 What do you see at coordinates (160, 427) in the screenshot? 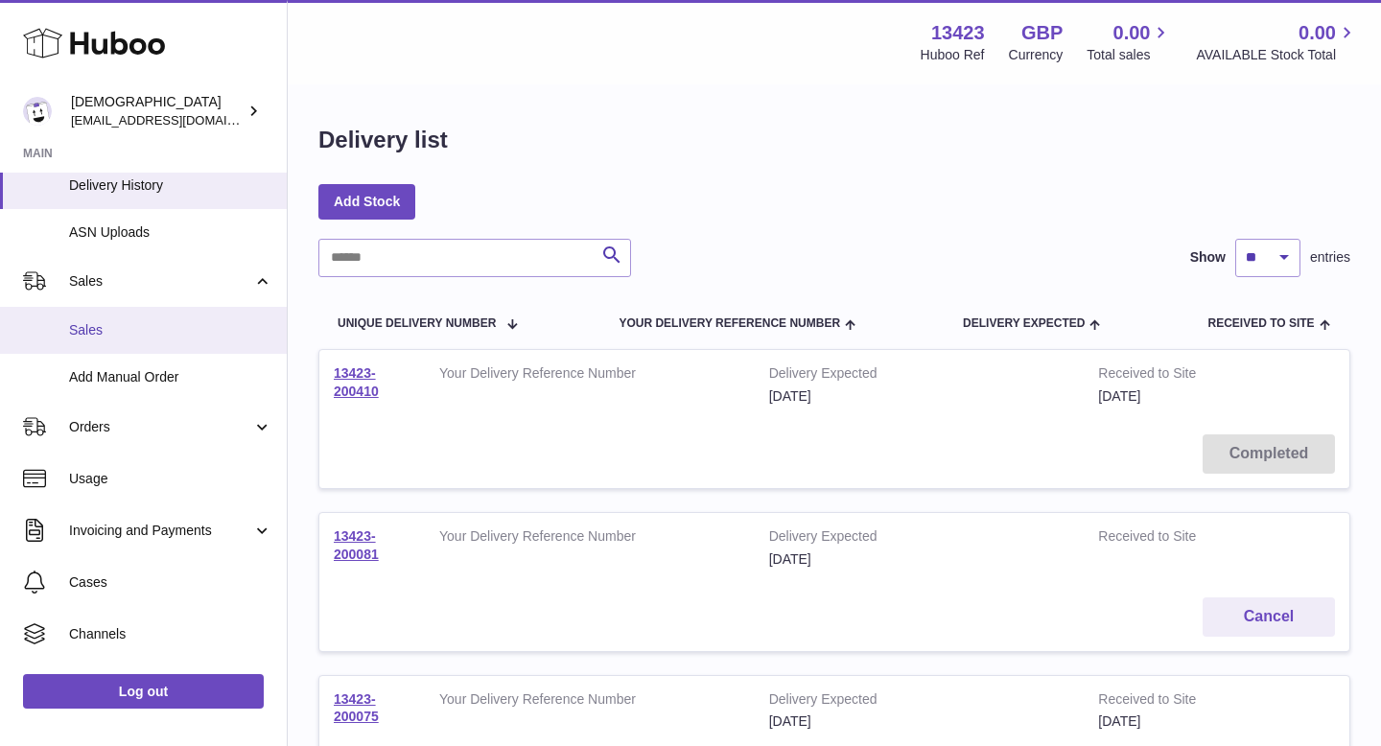
I see `span: Orders` at bounding box center [160, 427].